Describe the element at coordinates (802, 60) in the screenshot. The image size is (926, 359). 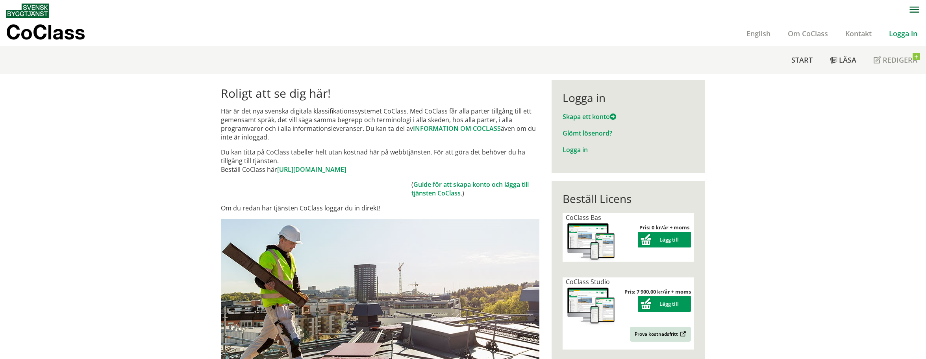
I see `span: Start` at that location.